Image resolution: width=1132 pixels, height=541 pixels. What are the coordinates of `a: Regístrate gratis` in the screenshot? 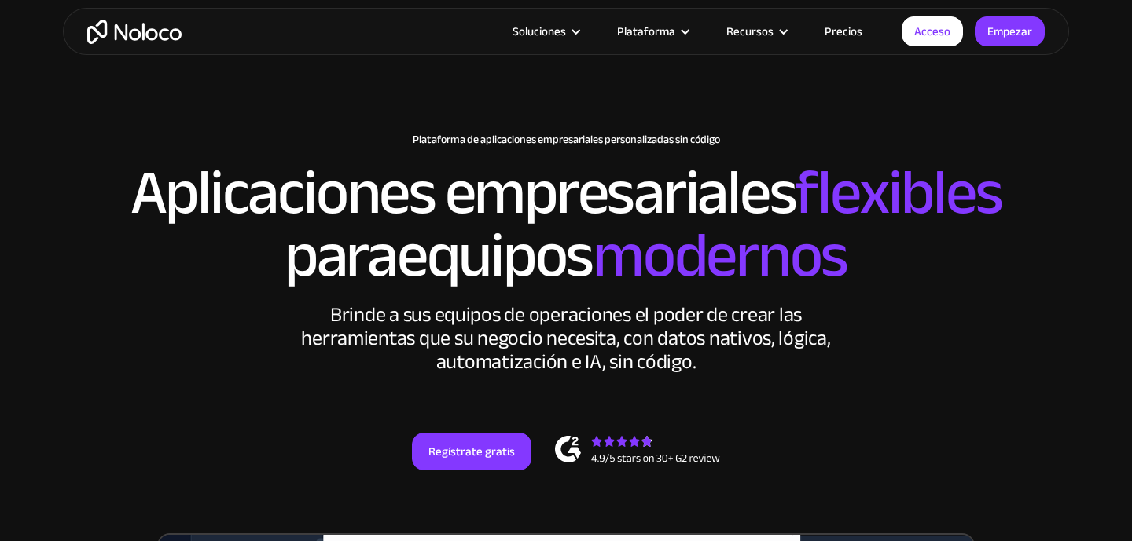 It's located at (472, 452).